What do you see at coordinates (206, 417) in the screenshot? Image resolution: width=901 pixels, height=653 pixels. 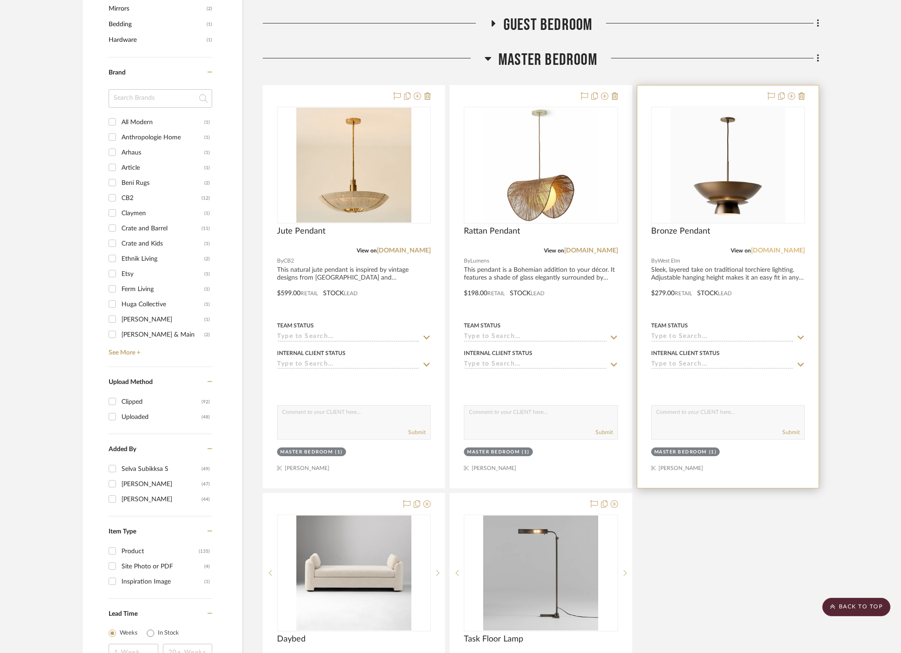 I see `div: (48)` at bounding box center [206, 417].